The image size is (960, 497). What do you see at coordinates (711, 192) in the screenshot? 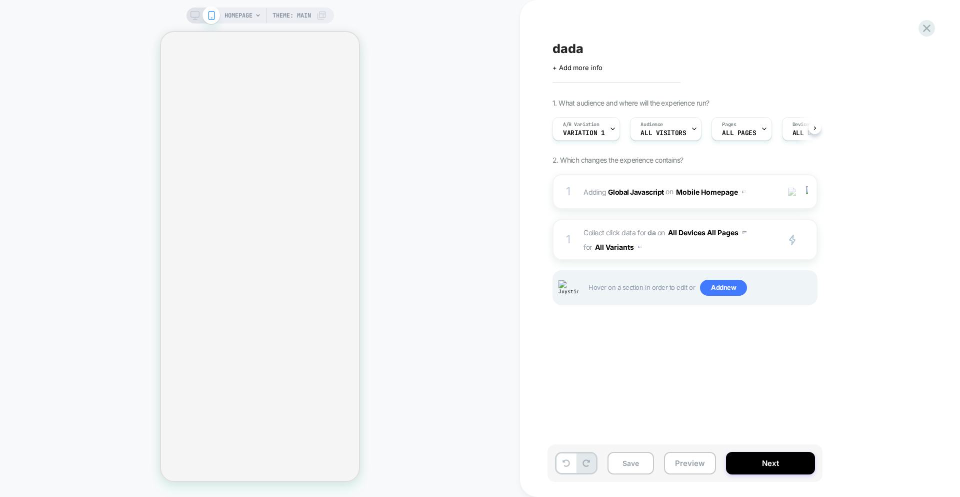
I see `button: Mobile Homepage` at bounding box center [711, 192].